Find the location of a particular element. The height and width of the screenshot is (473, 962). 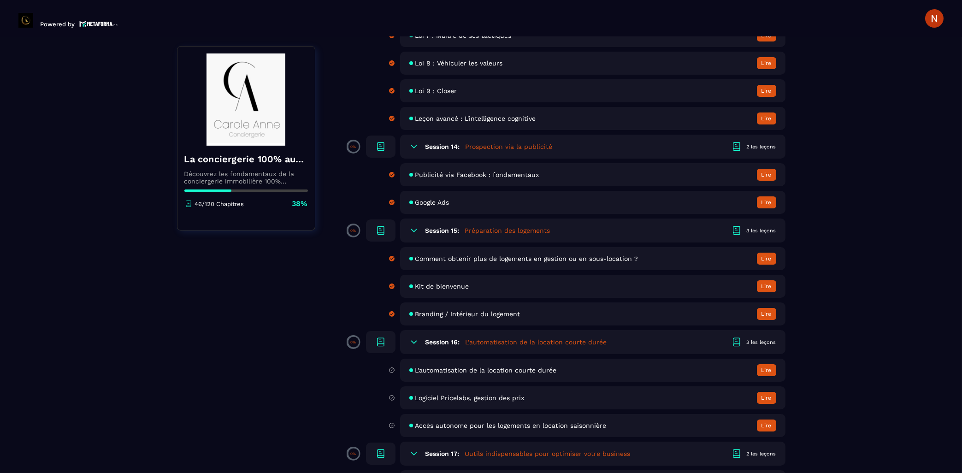

p: 38% is located at coordinates (300, 204).